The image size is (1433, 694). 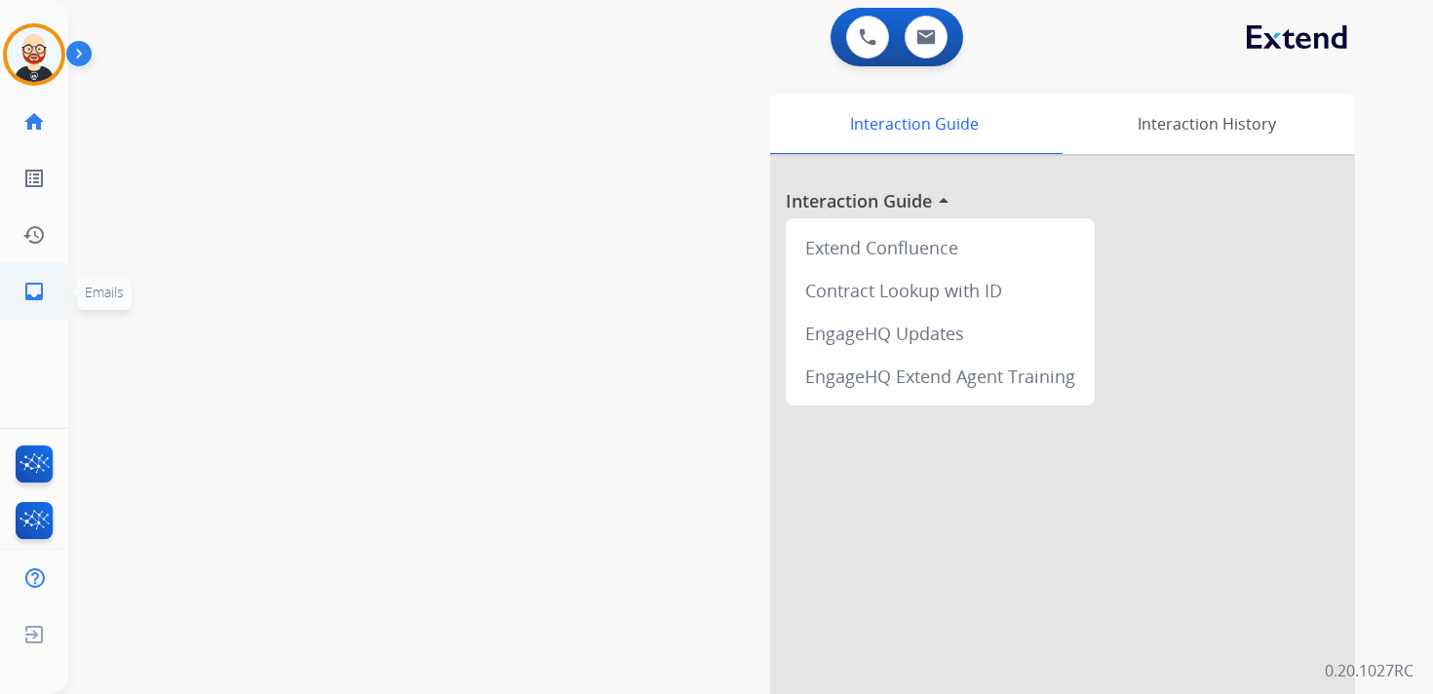 What do you see at coordinates (914, 124) in the screenshot?
I see `div: Interaction Guide` at bounding box center [914, 124].